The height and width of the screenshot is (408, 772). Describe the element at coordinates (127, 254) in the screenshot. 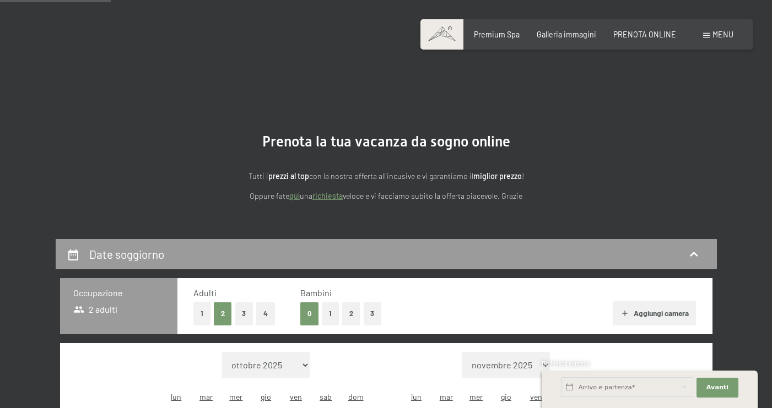

I see `h2: Date soggiorno` at that location.